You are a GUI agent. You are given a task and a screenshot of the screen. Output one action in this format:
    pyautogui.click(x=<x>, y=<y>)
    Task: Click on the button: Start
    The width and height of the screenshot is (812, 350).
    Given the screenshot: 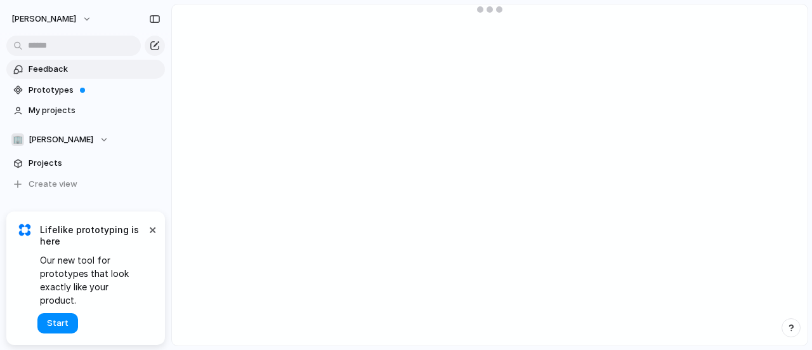 What is the action you would take?
    pyautogui.click(x=58, y=323)
    